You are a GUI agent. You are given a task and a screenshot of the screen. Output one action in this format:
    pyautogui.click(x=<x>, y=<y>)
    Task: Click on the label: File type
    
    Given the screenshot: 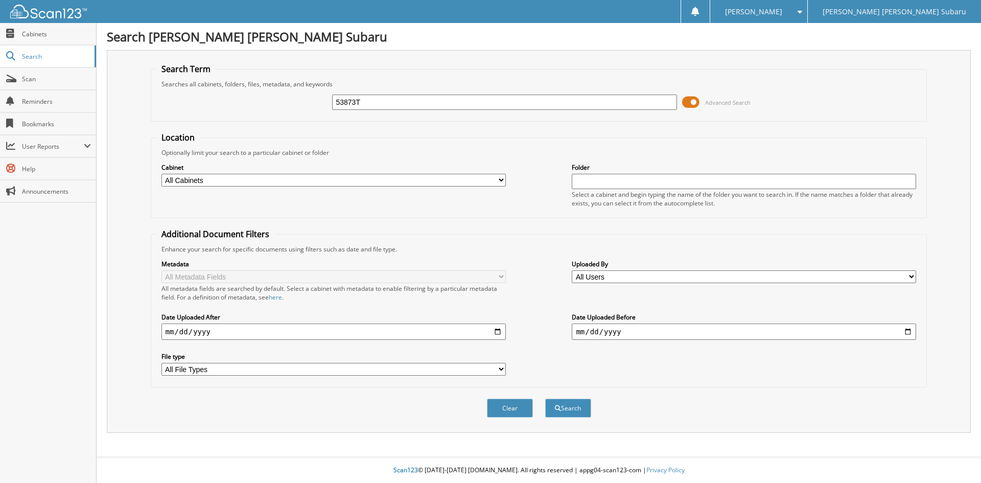 What is the action you would take?
    pyautogui.click(x=334, y=356)
    